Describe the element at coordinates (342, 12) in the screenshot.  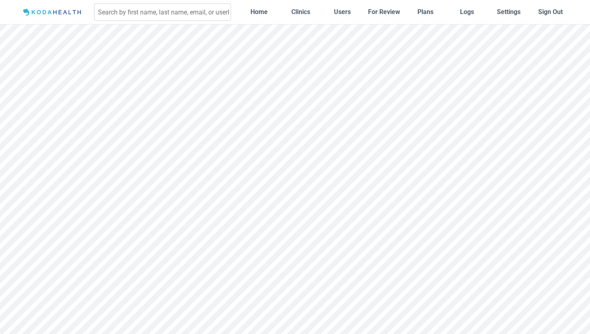
I see `a: Users` at that location.